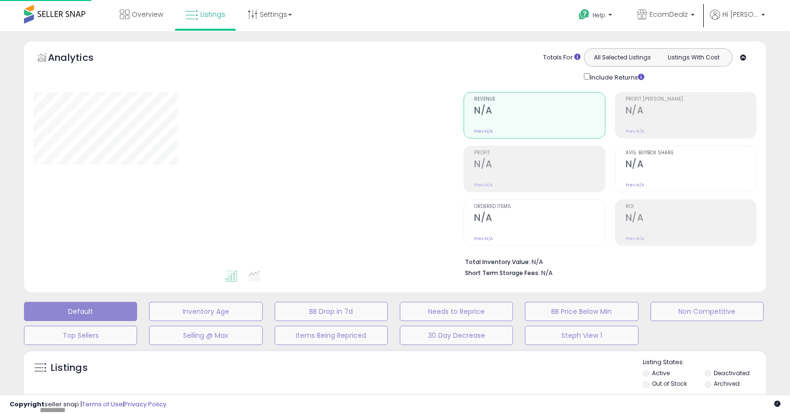 The width and height of the screenshot is (790, 414). I want to click on span: Revenue, so click(539, 99).